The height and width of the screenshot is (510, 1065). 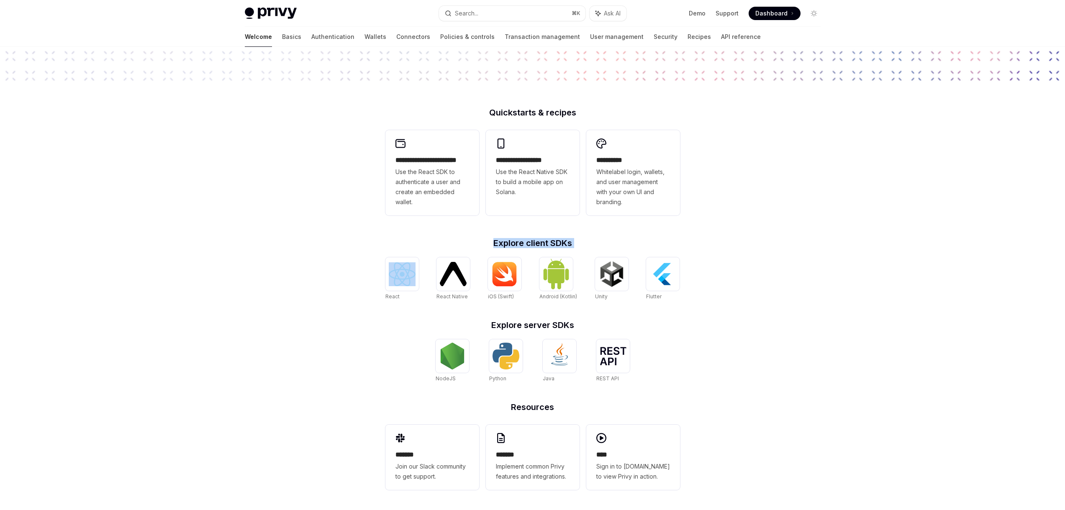 I want to click on img: React Native, so click(x=453, y=274).